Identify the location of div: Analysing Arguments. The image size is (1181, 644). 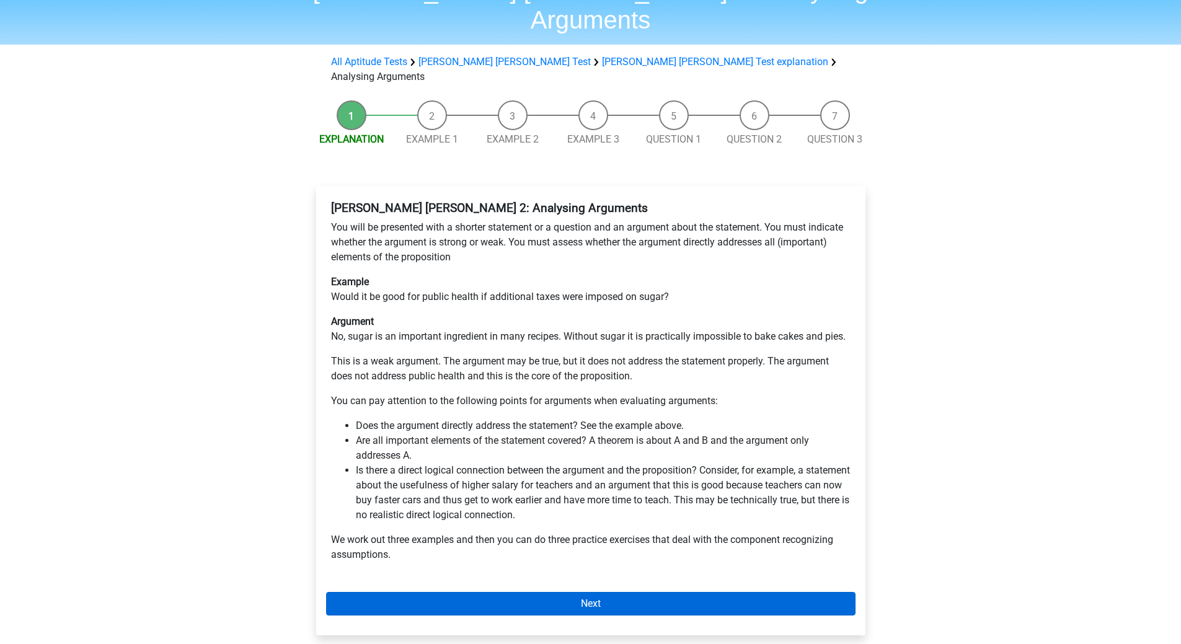
(591, 69).